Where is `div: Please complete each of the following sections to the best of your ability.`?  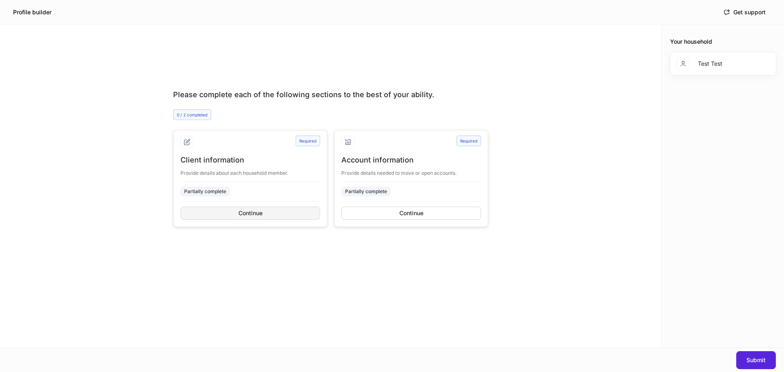
div: Please complete each of the following sections to the best of your ability. is located at coordinates (331, 95).